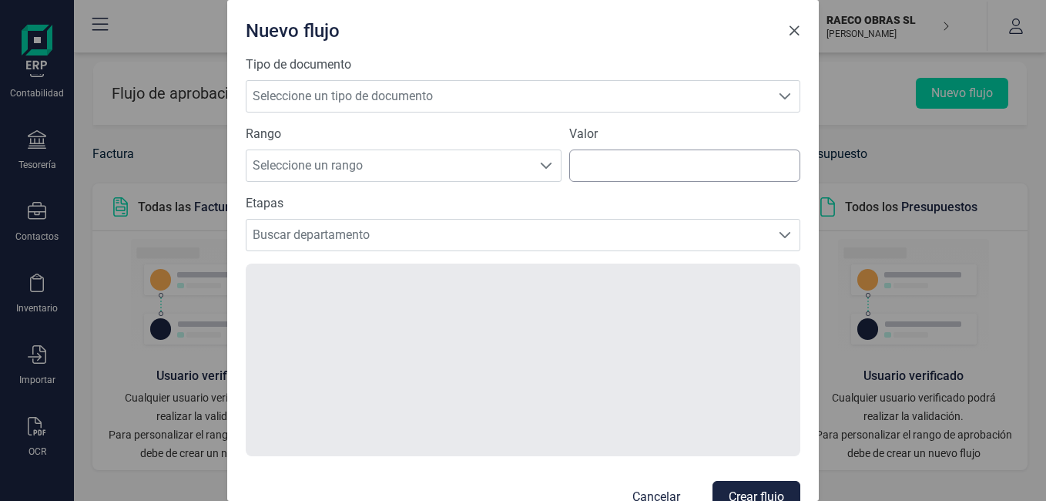 The image size is (1046, 501). Describe the element at coordinates (509, 96) in the screenshot. I see `span: Seleccione un tipo de documento` at that location.